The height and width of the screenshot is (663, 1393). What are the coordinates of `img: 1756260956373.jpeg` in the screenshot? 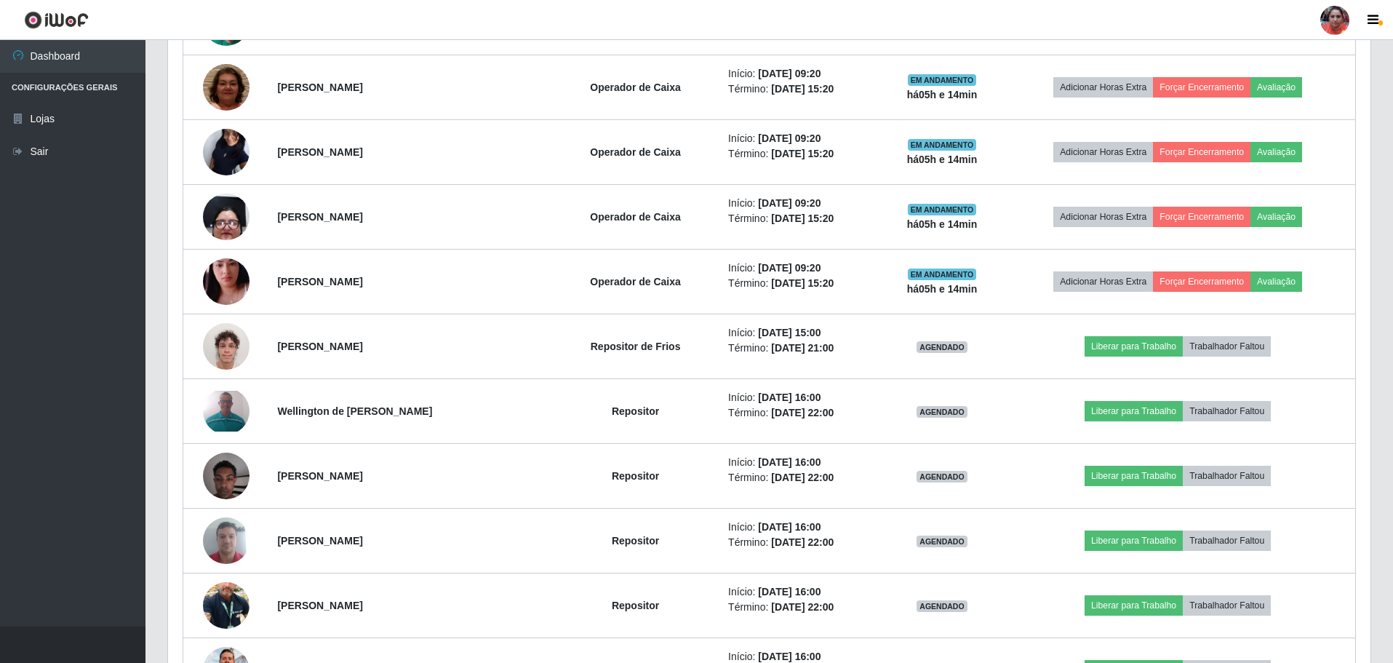 It's located at (226, 87).